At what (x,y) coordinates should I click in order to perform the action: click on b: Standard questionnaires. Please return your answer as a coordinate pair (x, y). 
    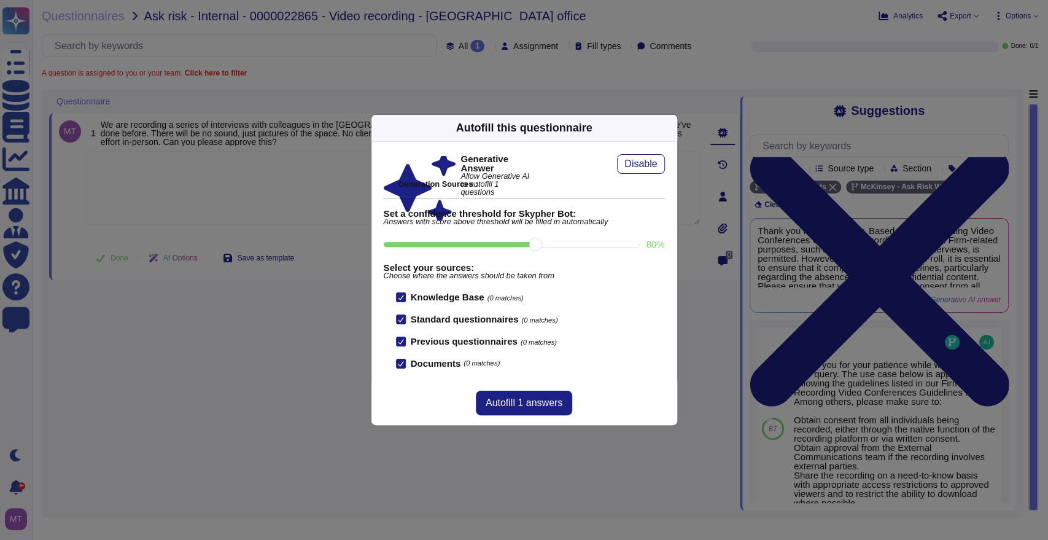
    Looking at the image, I should click on (465, 319).